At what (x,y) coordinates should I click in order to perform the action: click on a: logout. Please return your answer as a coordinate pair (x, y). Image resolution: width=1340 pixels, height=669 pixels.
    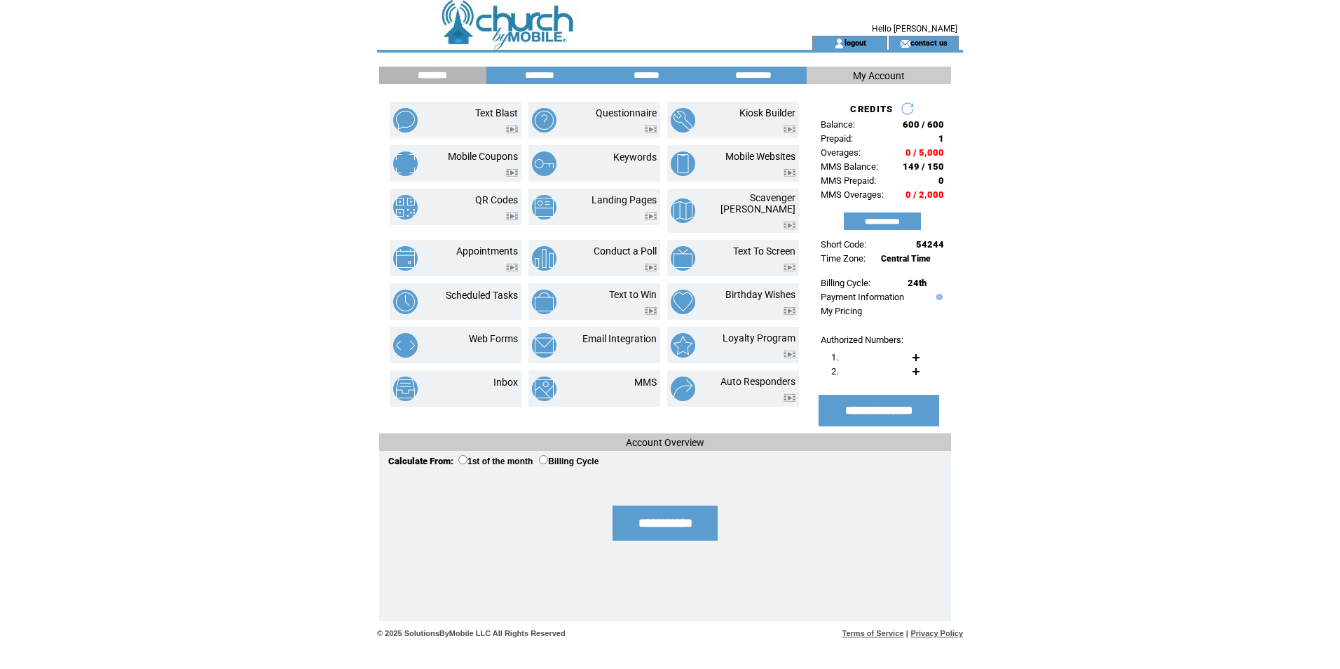
    Looking at the image, I should click on (855, 42).